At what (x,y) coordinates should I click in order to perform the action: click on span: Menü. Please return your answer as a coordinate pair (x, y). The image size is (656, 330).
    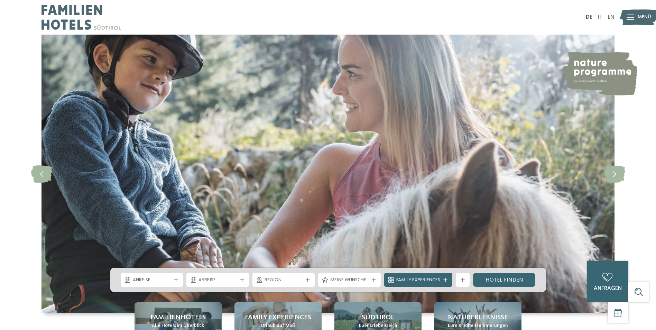
    Looking at the image, I should click on (644, 17).